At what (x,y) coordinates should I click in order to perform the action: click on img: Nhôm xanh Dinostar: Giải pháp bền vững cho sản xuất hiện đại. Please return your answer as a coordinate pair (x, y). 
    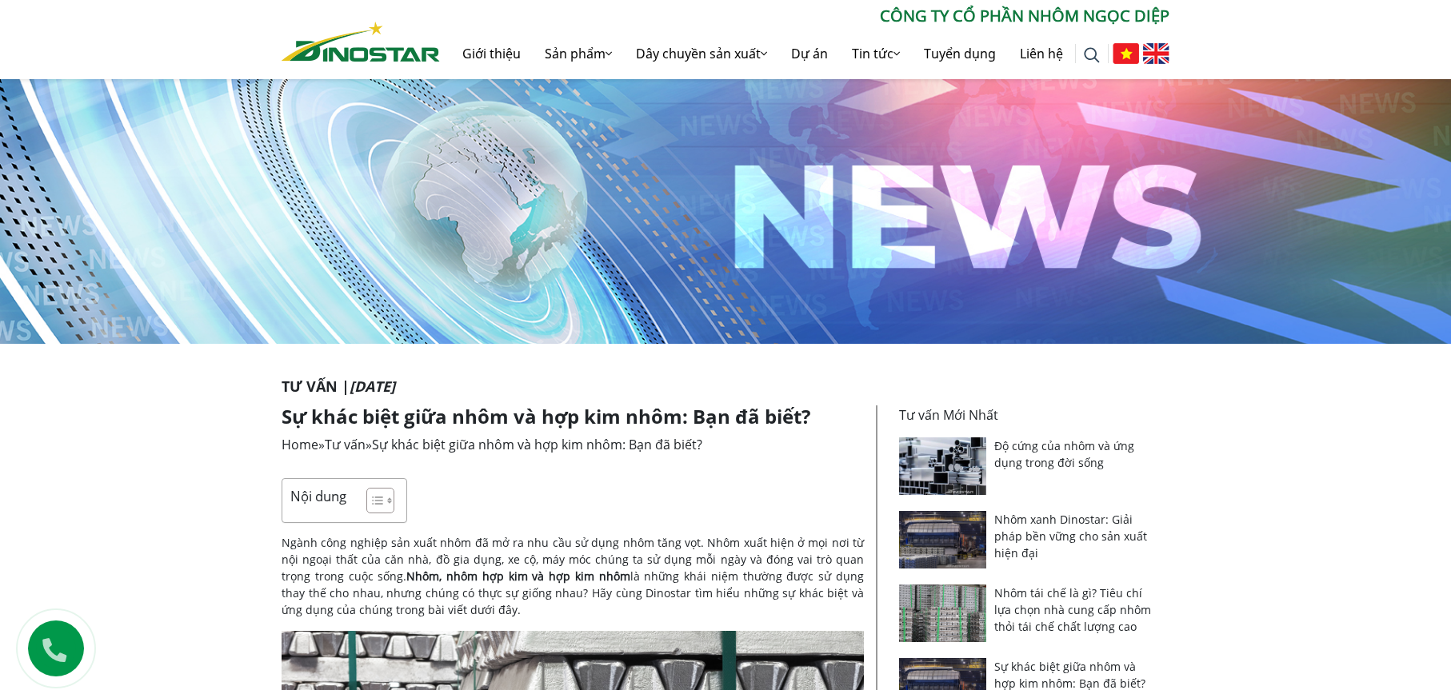
    Looking at the image, I should click on (942, 540).